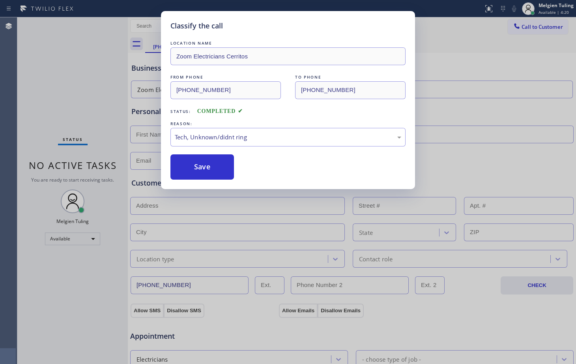 The height and width of the screenshot is (364, 576). Describe the element at coordinates (288, 123) in the screenshot. I see `div: REASON:` at that location.